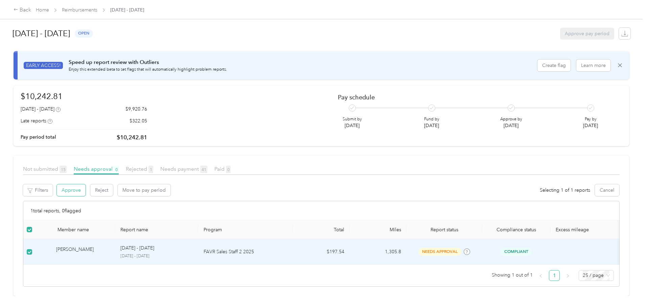  Describe the element at coordinates (597, 276) in the screenshot. I see `span: 25 / page` at that location.